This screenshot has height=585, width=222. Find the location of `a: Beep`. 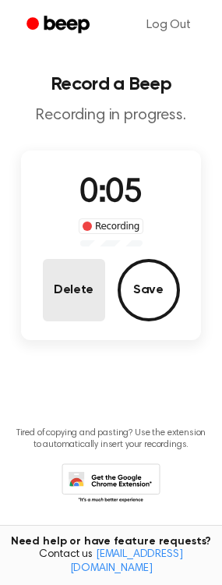

a: Beep is located at coordinates (59, 25).